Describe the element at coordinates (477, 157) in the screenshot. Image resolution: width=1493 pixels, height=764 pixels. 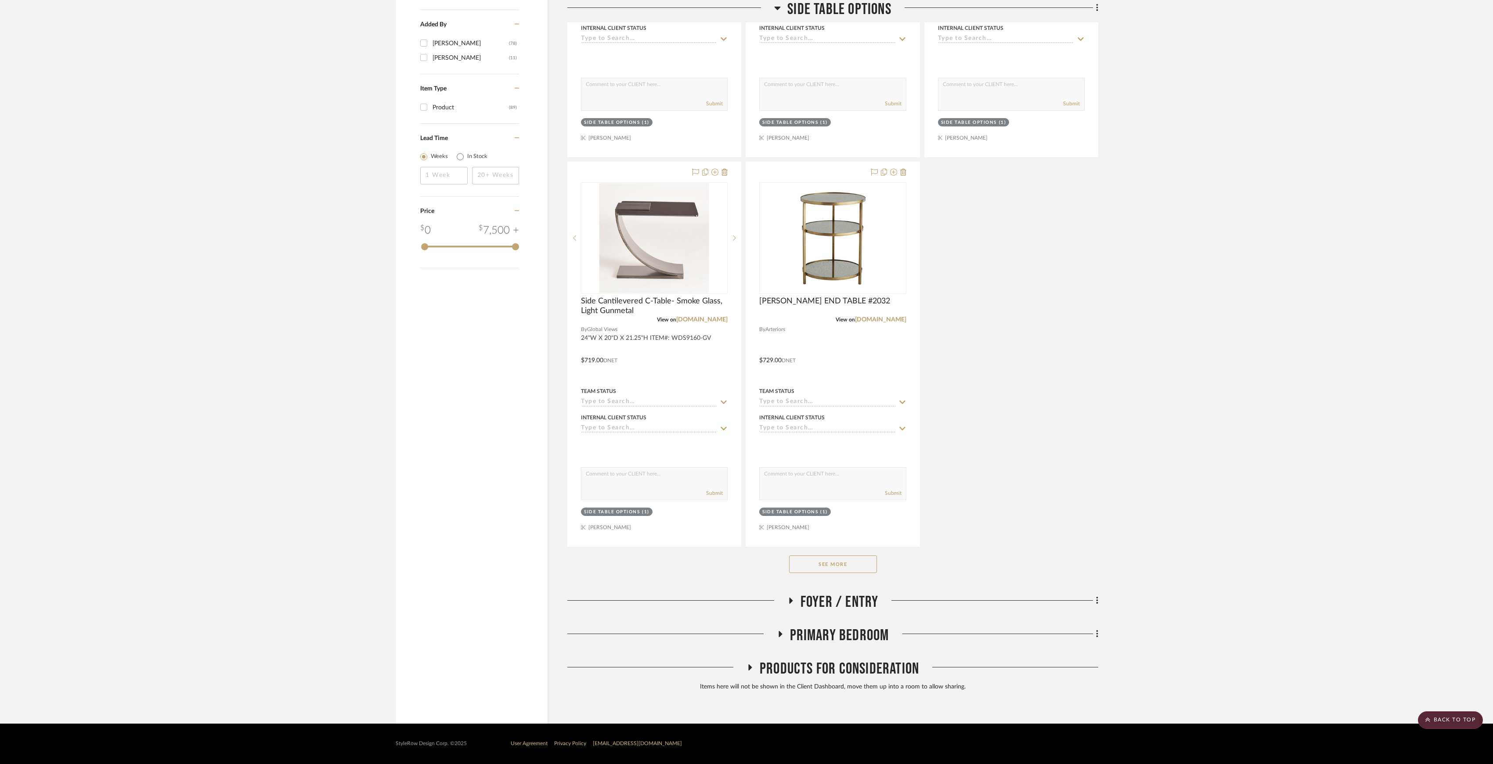
I see `label: In Stock` at that location.